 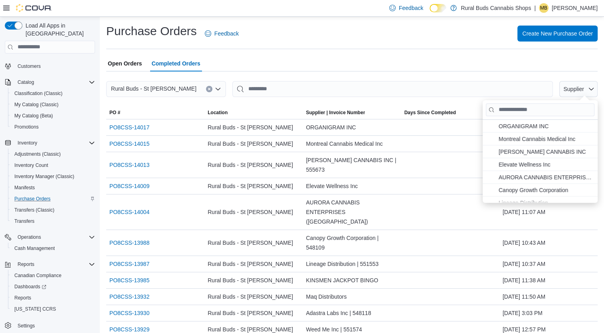 I want to click on button: Reports, so click(x=53, y=298).